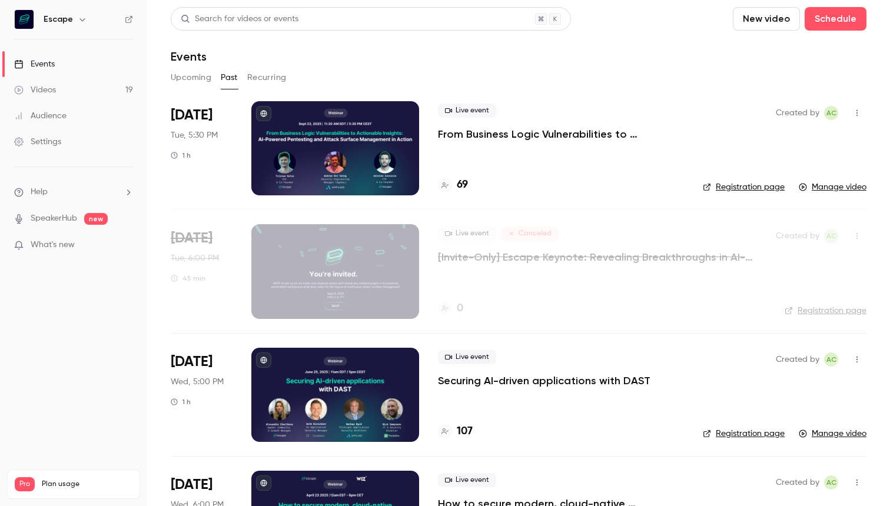 This screenshot has width=890, height=506. Describe the element at coordinates (544, 381) in the screenshot. I see `a: Securing AI-driven applications with DAST` at that location.